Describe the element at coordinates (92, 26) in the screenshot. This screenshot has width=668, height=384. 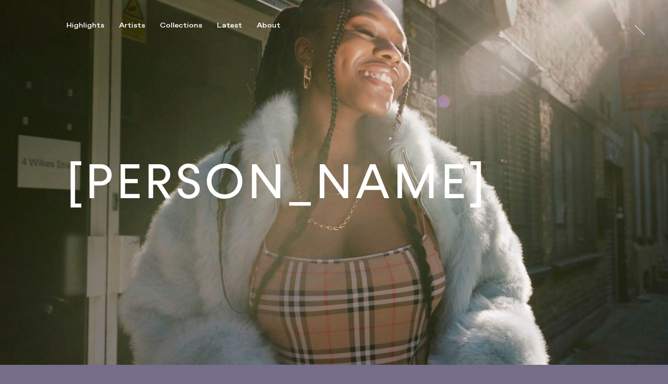
I see `button: Highlights` at that location.